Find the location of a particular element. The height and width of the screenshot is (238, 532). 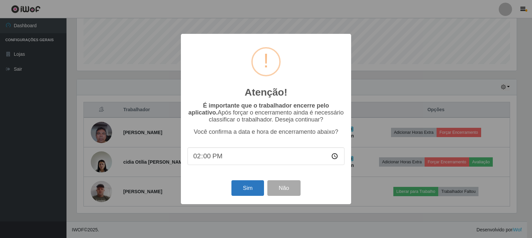

button: Não is located at coordinates (284, 188).